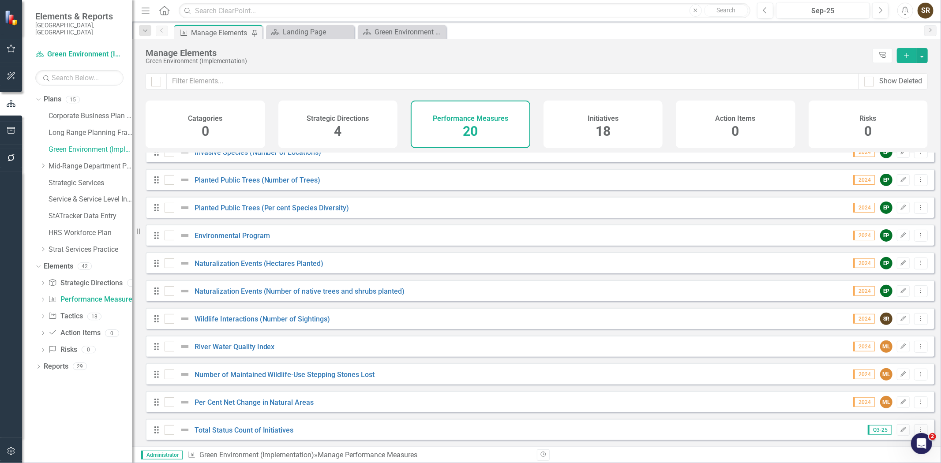  What do you see at coordinates (300, 291) in the screenshot?
I see `a: Naturalization Events (Number of native trees and shrubs planted)` at bounding box center [300, 291].